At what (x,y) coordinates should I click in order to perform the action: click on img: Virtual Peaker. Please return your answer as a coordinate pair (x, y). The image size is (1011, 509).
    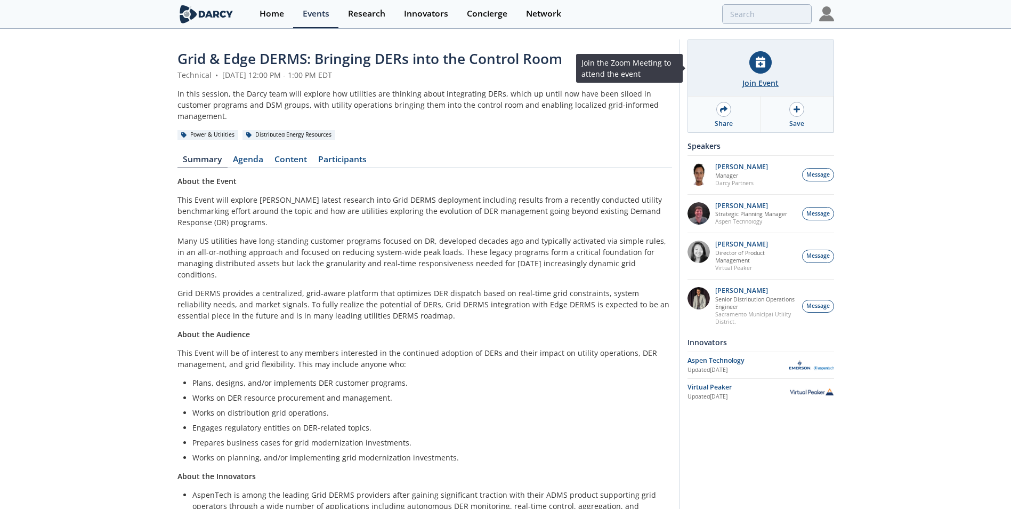
    Looking at the image, I should click on (812, 391).